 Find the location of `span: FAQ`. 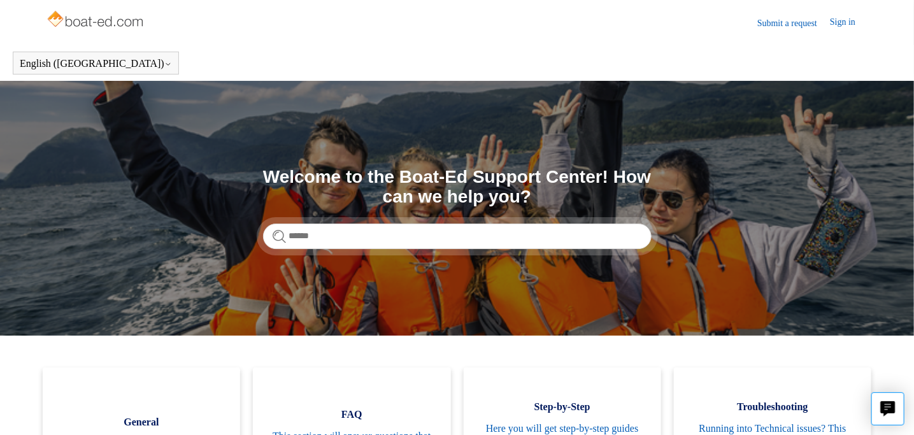

span: FAQ is located at coordinates (352, 415).